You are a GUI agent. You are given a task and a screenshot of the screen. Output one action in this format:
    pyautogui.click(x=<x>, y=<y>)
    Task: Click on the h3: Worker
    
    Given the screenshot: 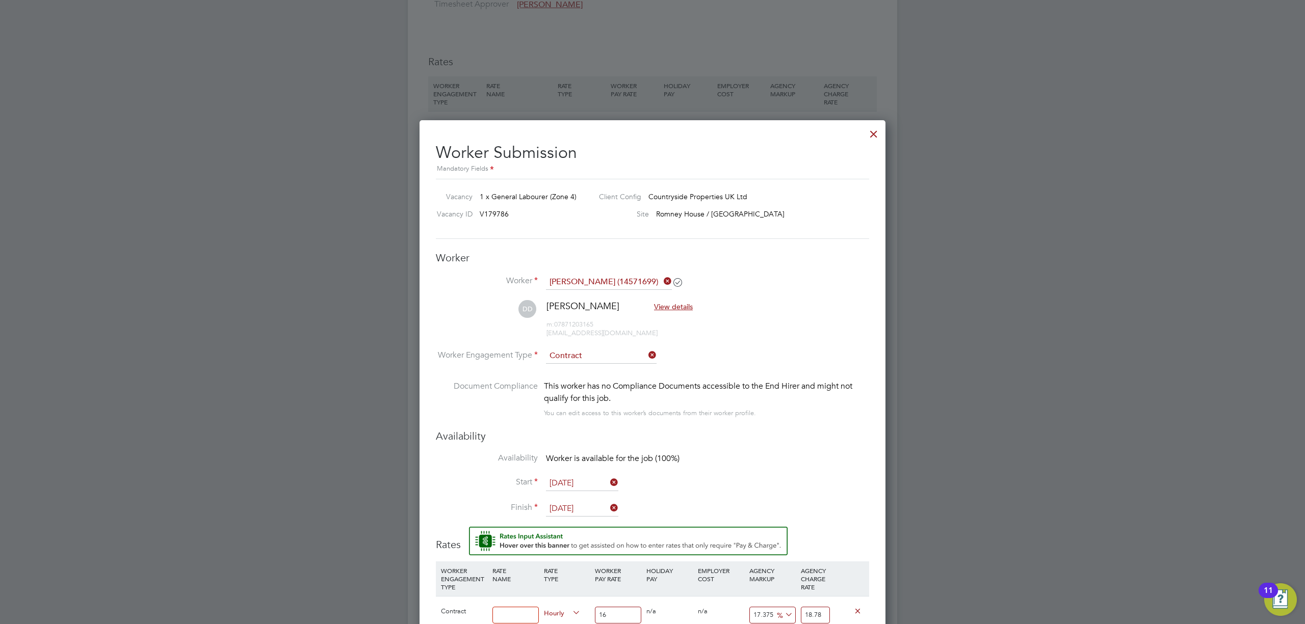 What is the action you would take?
    pyautogui.click(x=652, y=258)
    